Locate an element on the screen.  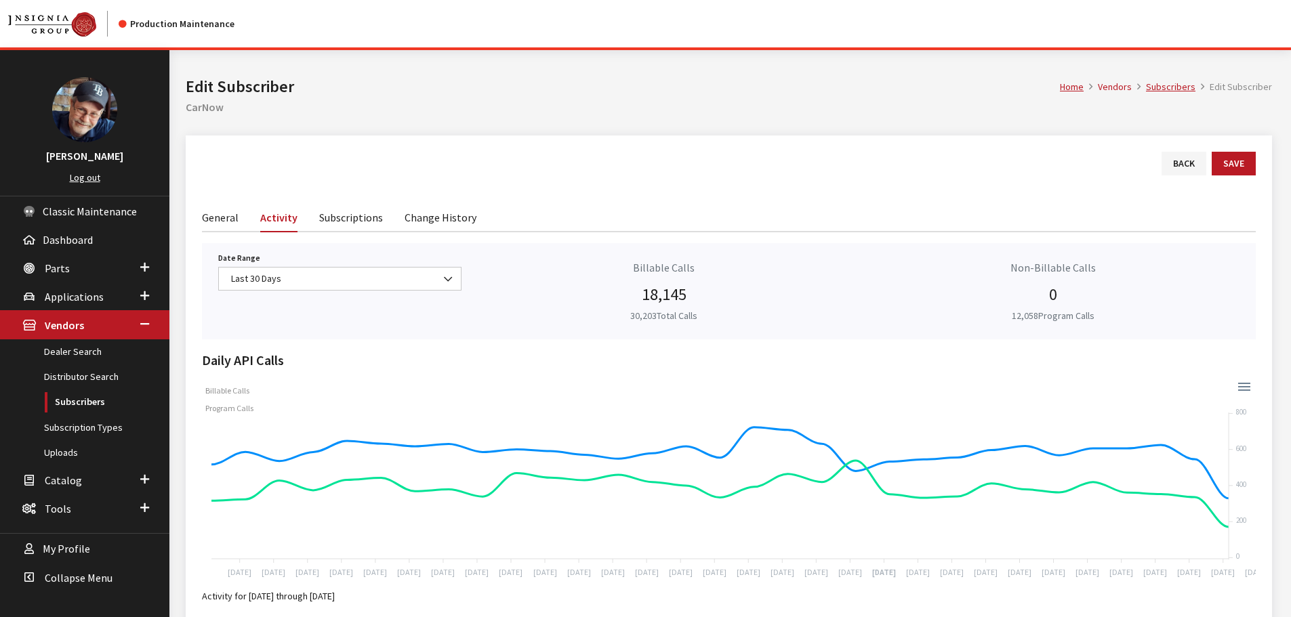
p: Billable Calls is located at coordinates (664, 268).